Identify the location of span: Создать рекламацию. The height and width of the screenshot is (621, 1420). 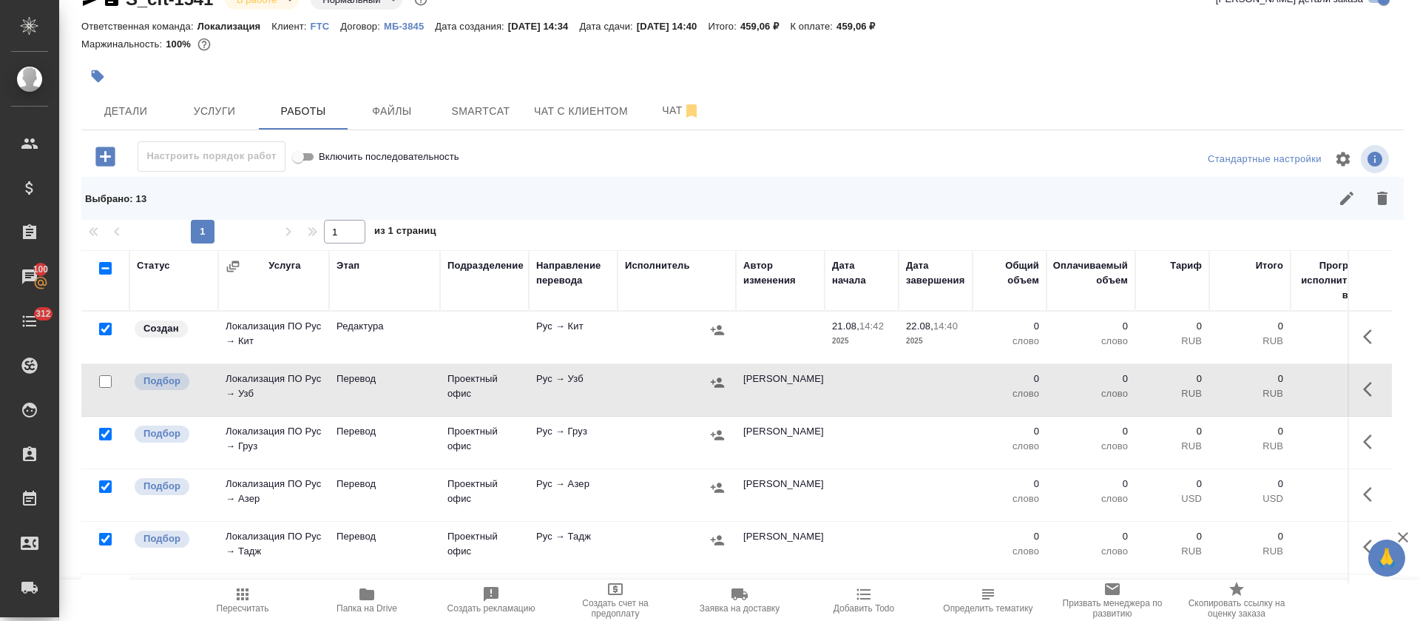
(491, 608).